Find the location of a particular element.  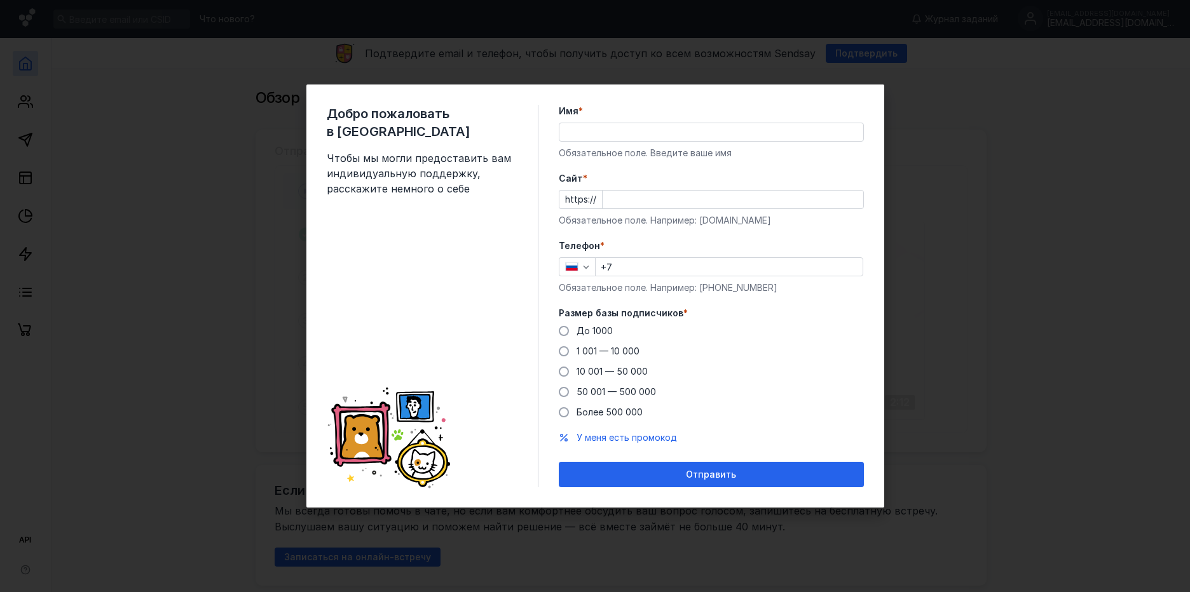

span: Телефон is located at coordinates (579, 246).